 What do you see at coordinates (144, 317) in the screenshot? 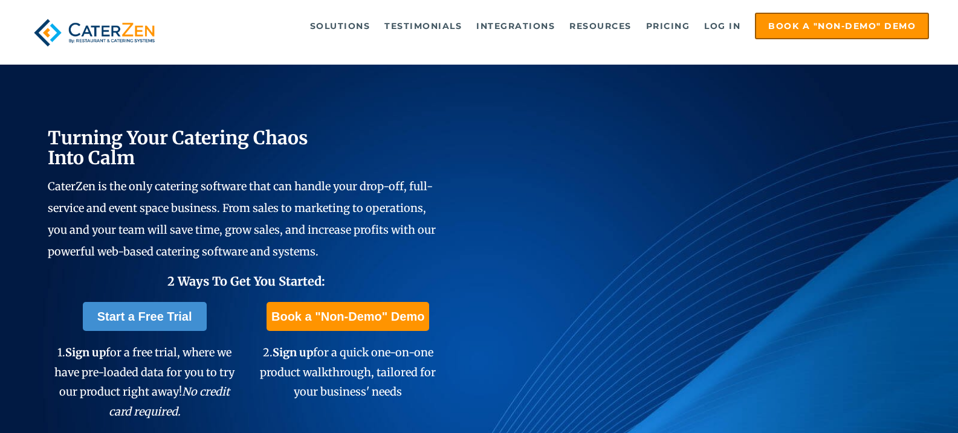
I see `a: Start a Free Trial` at bounding box center [144, 317].